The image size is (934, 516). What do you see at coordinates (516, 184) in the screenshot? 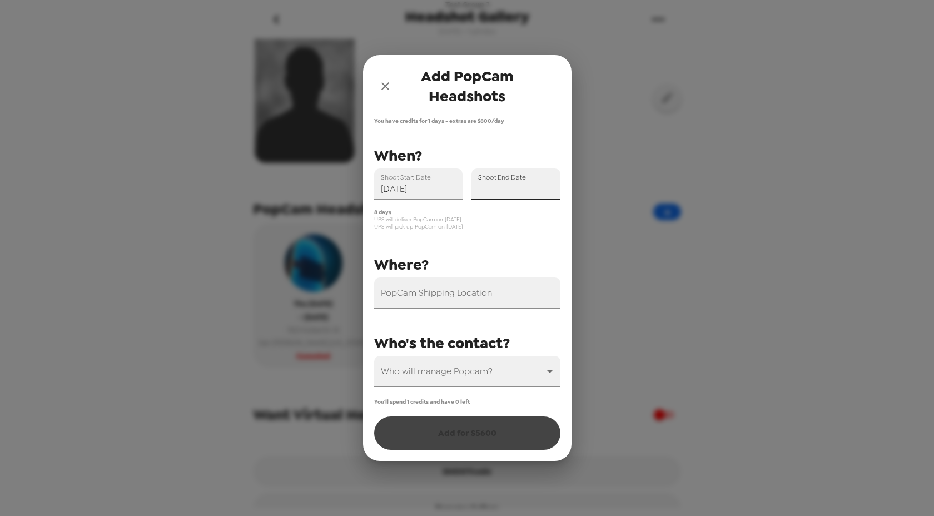
I see `input: Choose date` at bounding box center [516, 184].